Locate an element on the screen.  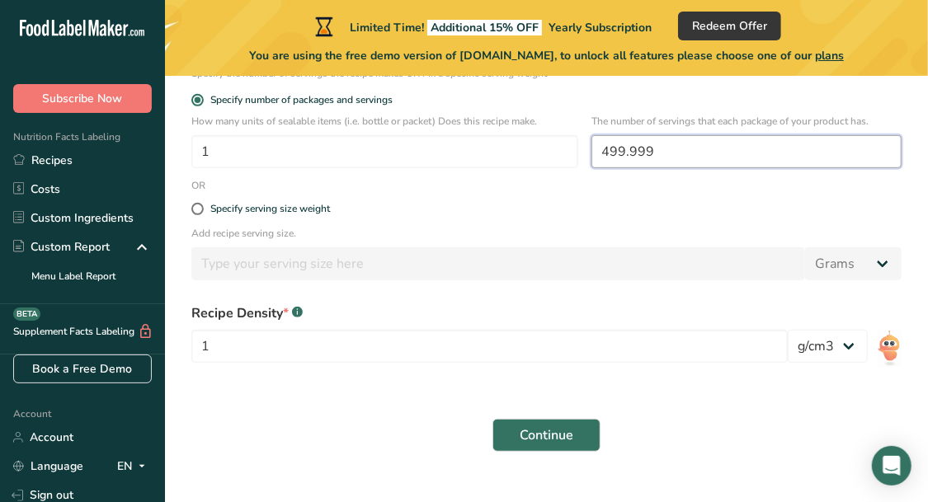
div: Open Intercom Messenger is located at coordinates (892, 466).